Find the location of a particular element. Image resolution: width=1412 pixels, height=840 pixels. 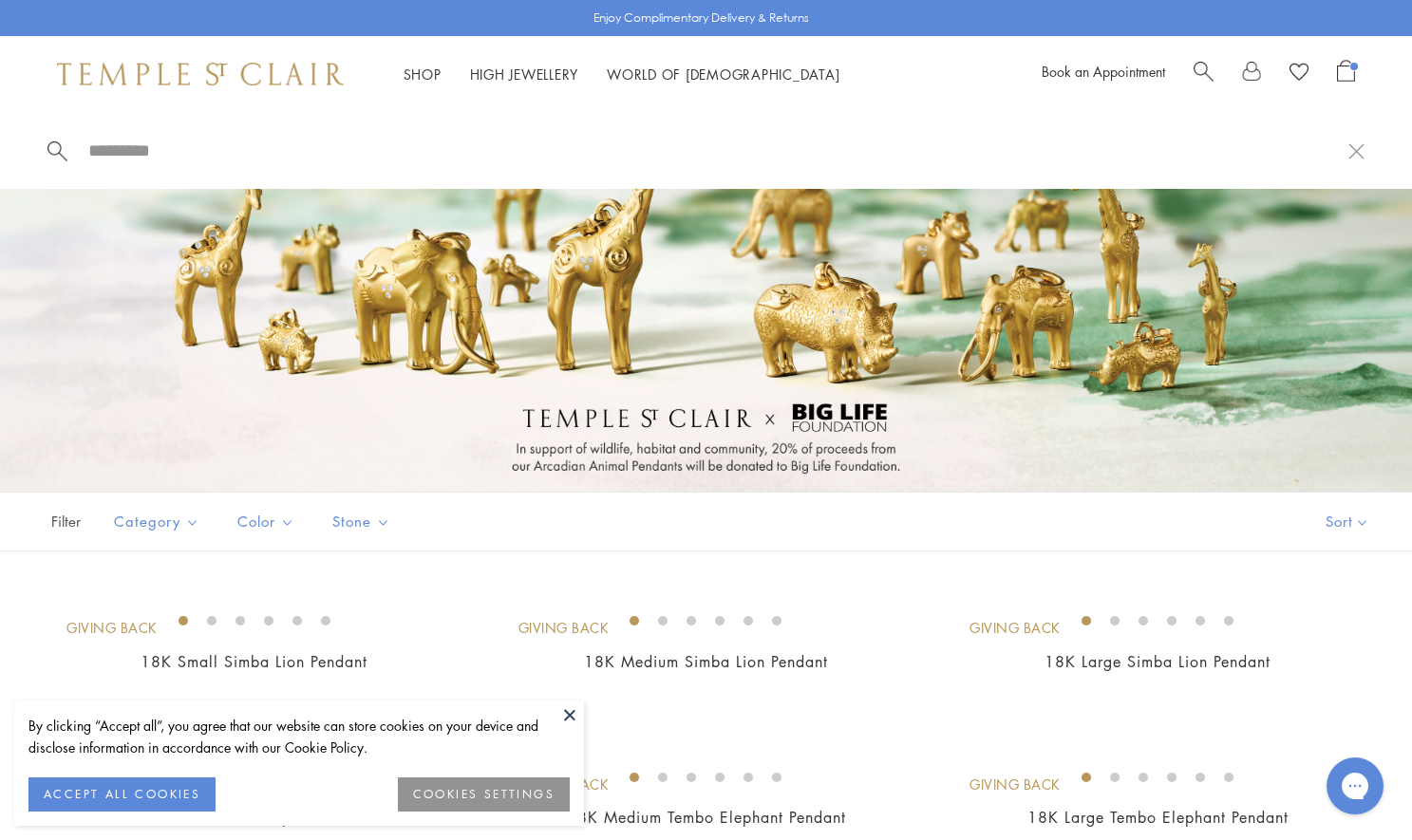

a: 18K Large Tembo Elephant Pendant is located at coordinates (1157, 818).